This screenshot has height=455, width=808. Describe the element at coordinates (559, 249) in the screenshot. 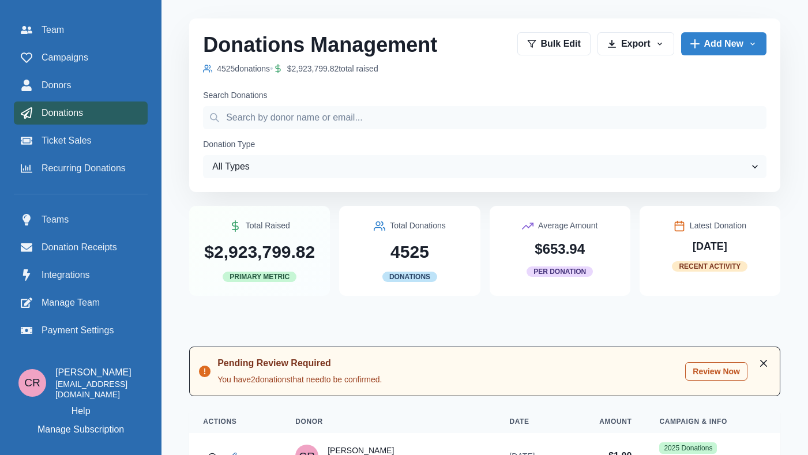

I see `p: $653.94` at that location.